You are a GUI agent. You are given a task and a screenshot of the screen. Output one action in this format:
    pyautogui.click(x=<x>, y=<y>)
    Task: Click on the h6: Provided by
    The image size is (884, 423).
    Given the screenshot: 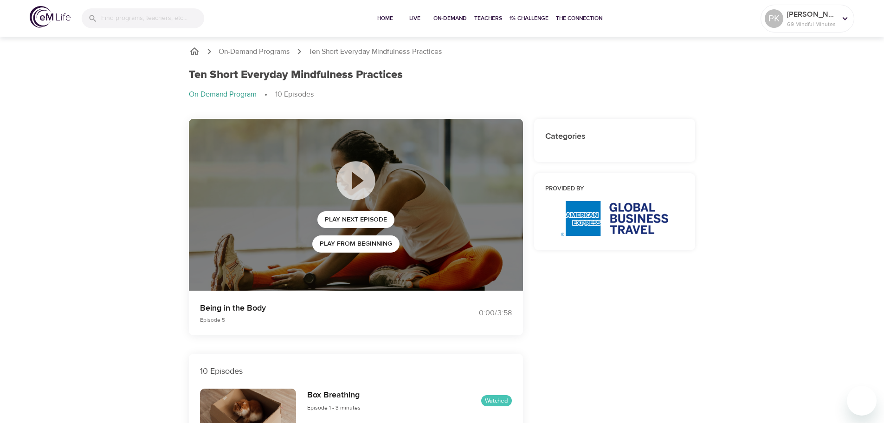 What is the action you would take?
    pyautogui.click(x=615, y=189)
    